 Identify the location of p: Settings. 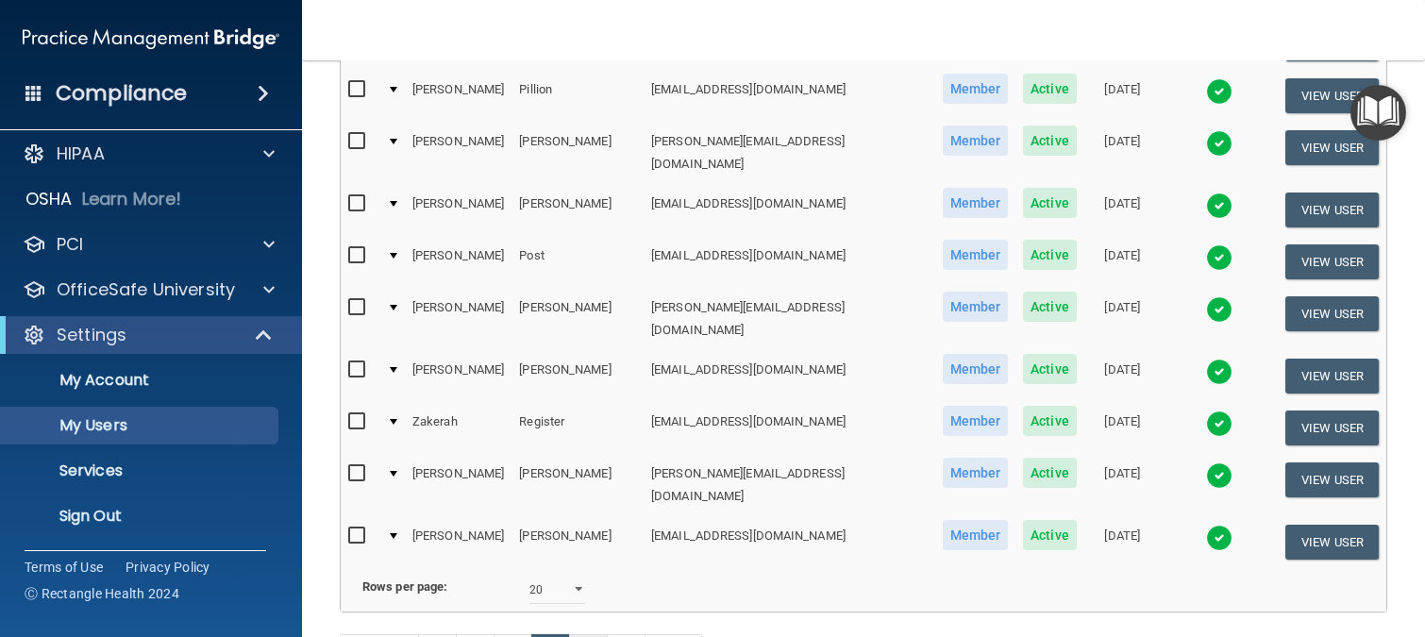
(92, 335).